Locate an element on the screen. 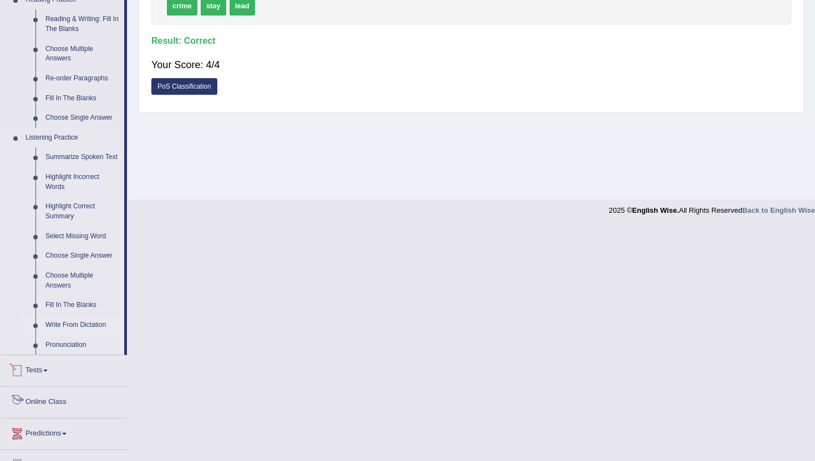  a: Summarize Spoken Text is located at coordinates (82, 158).